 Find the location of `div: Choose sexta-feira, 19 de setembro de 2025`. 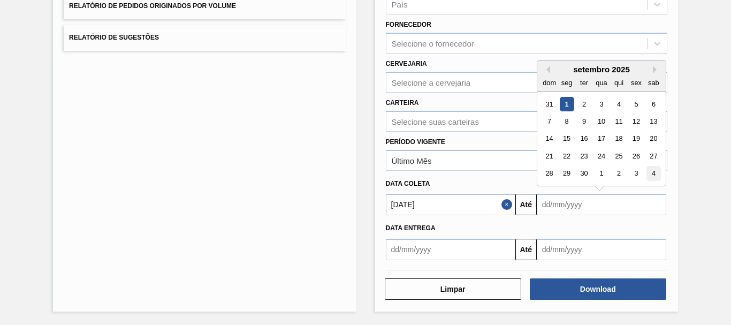

div: Choose sexta-feira, 19 de setembro de 2025 is located at coordinates (635, 139).